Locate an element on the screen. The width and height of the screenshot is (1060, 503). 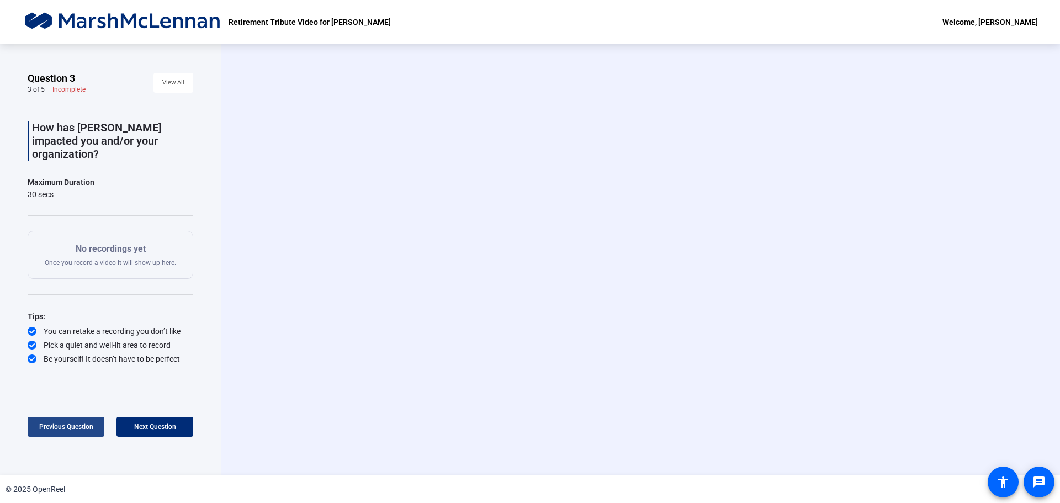
span: Previous Question is located at coordinates (66, 427).